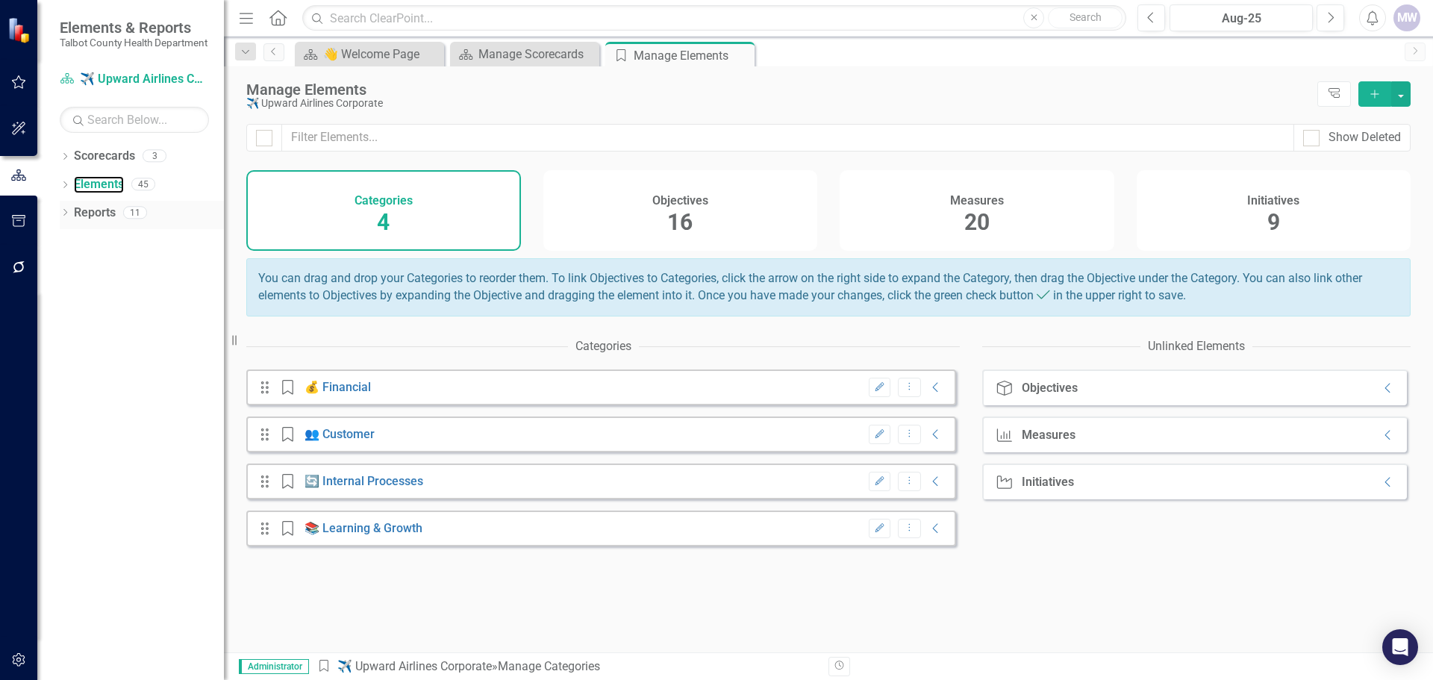 This screenshot has height=680, width=1433. Describe the element at coordinates (977, 201) in the screenshot. I see `h4: Measures` at that location.